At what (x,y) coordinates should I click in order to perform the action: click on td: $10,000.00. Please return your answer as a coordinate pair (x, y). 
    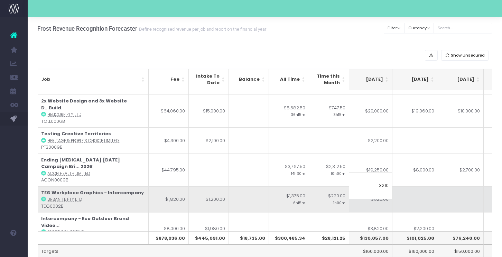
    Looking at the image, I should click on (461, 111).